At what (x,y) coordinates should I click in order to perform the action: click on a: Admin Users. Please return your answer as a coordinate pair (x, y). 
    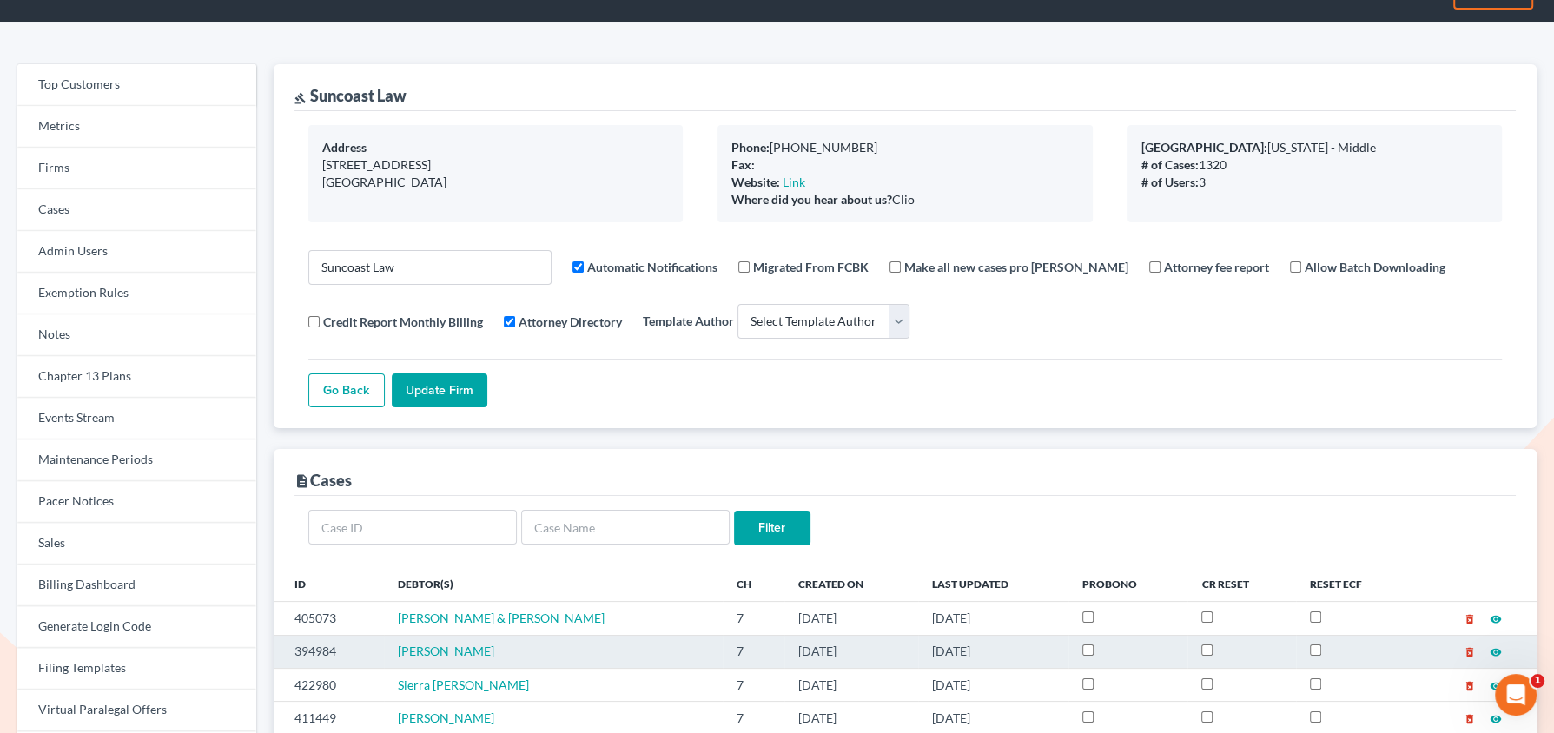
    Looking at the image, I should click on (136, 252).